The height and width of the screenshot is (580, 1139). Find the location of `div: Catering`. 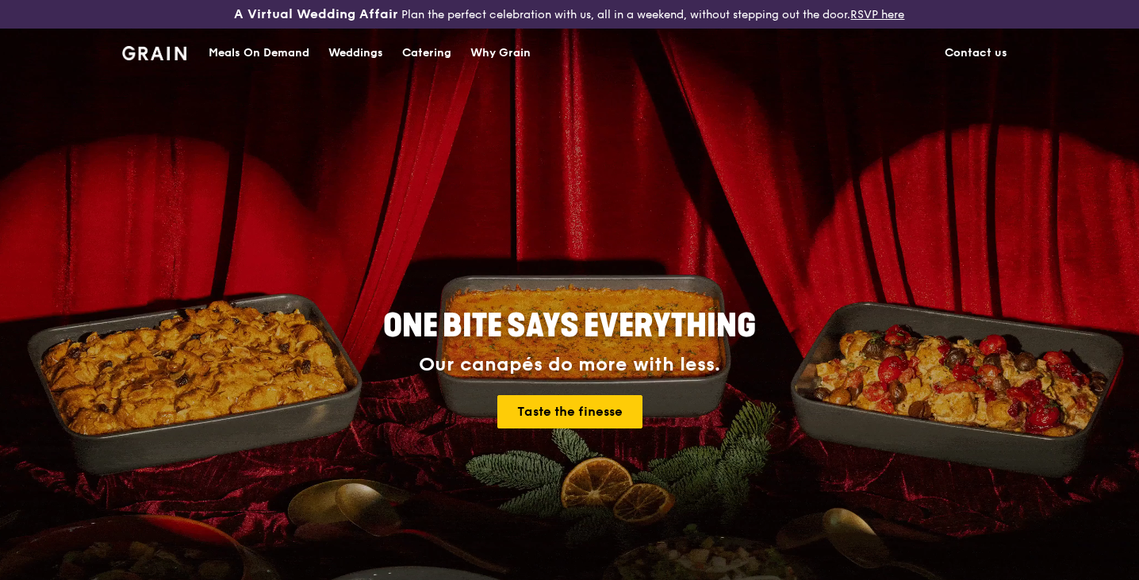

div: Catering is located at coordinates (427, 53).